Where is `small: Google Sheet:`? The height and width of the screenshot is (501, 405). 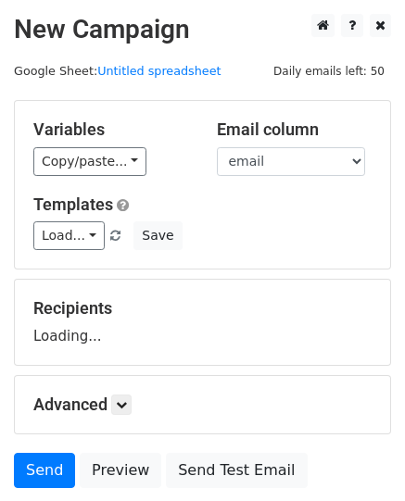
small: Google Sheet: is located at coordinates (118, 70).